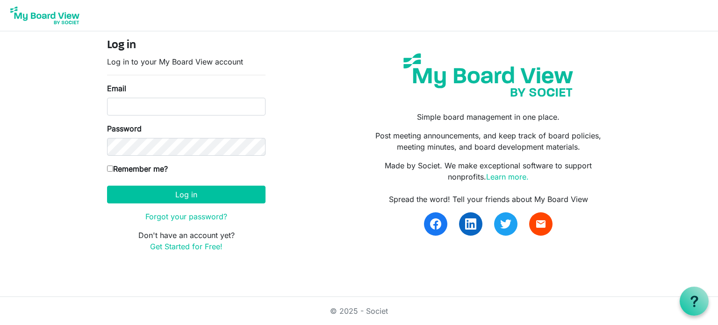 This screenshot has width=718, height=325. Describe the element at coordinates (436, 224) in the screenshot. I see `img: facebook.svg` at that location.